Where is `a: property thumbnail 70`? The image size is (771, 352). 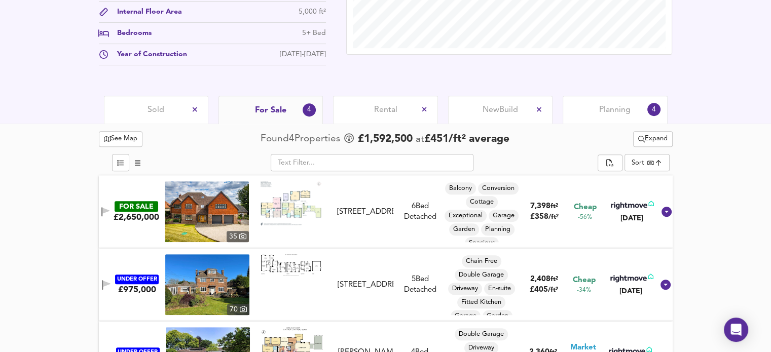 a: property thumbnail 70 is located at coordinates (207, 285).